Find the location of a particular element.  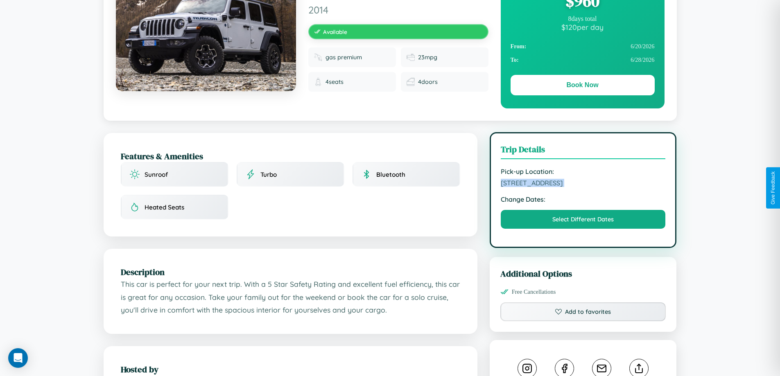

button: Add to favorites is located at coordinates (583, 312).